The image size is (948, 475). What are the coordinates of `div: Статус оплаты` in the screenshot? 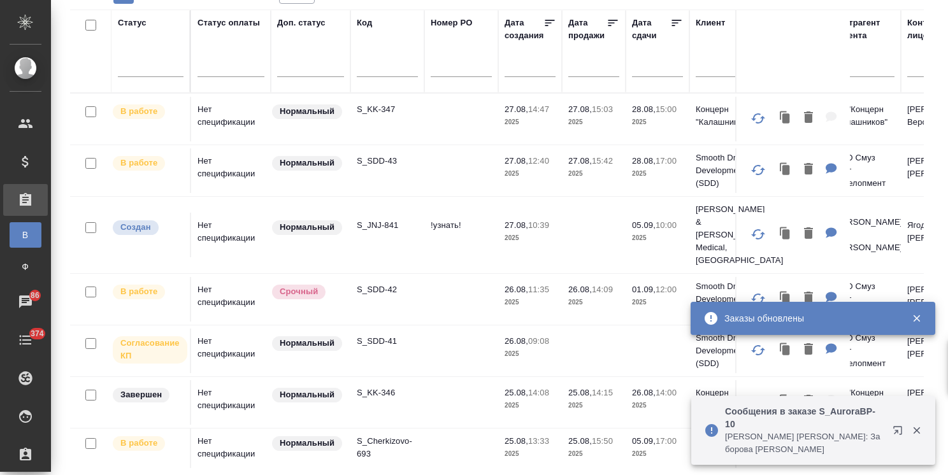 It's located at (229, 23).